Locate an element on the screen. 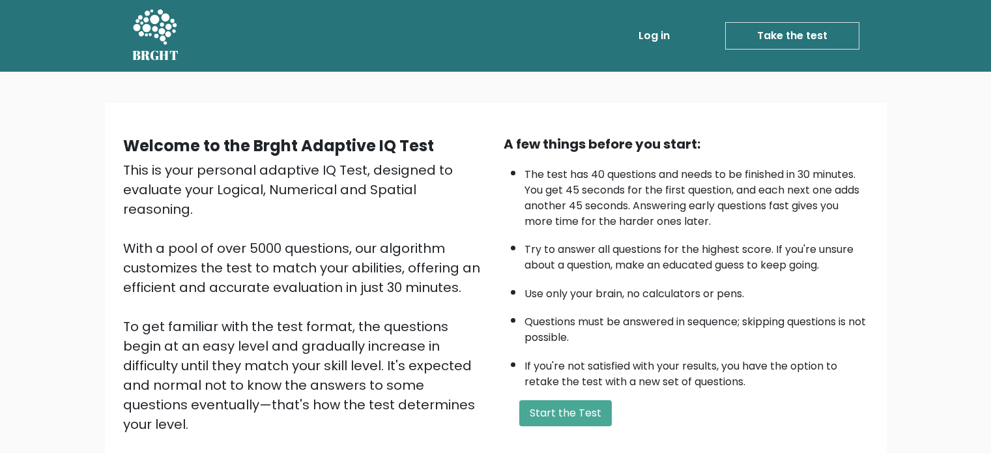  button: Start the Test is located at coordinates (566, 413).